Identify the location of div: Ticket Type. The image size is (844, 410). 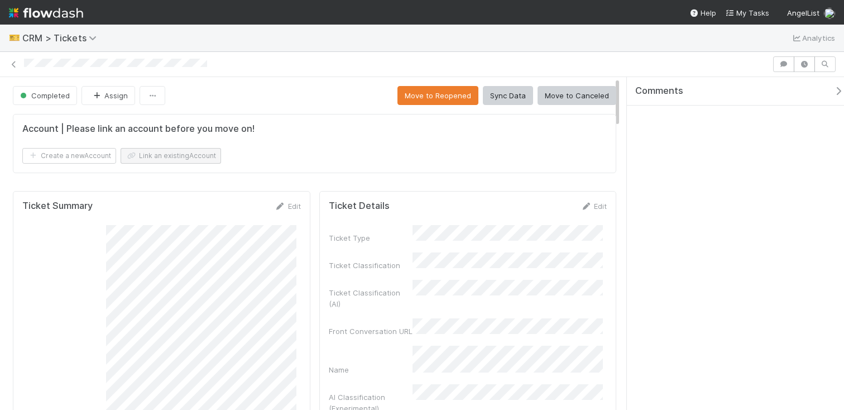
(371, 238).